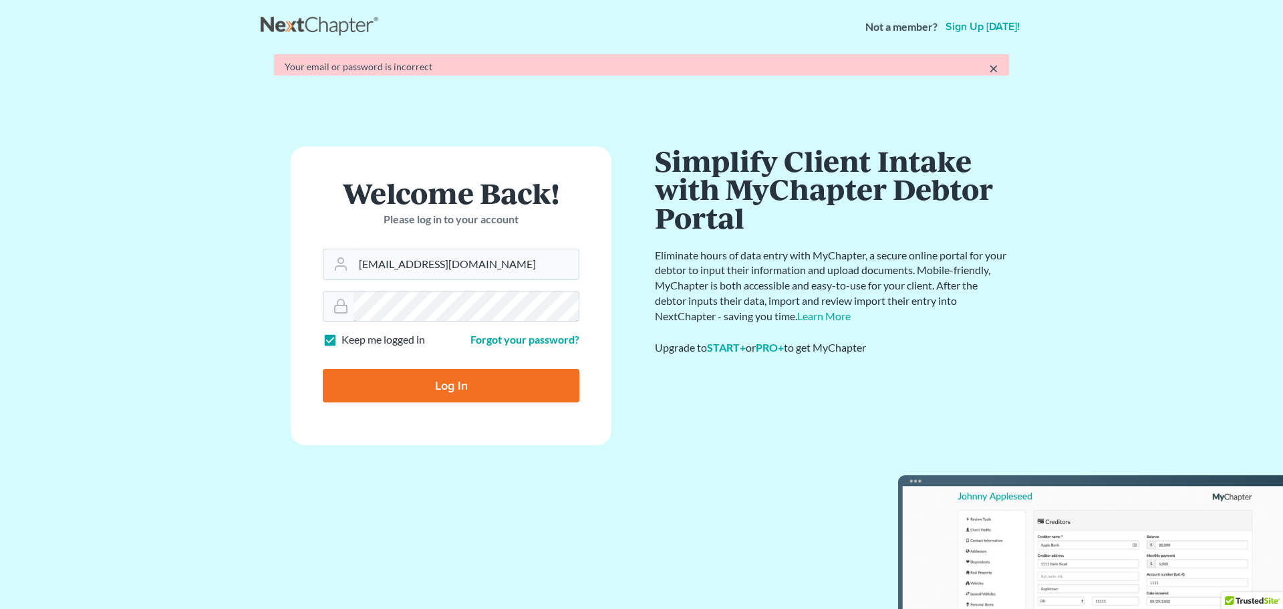 This screenshot has width=1283, height=609. Describe the element at coordinates (726, 347) in the screenshot. I see `a: START+` at that location.